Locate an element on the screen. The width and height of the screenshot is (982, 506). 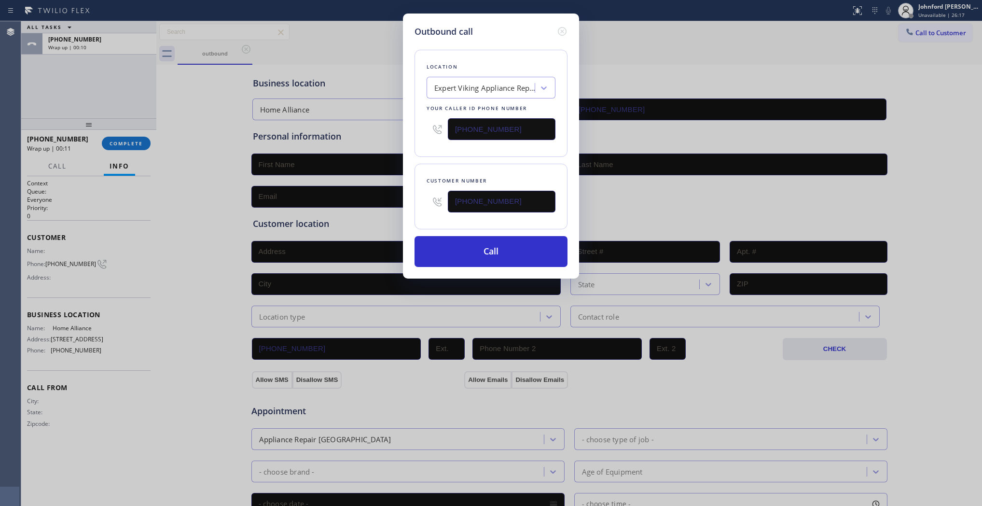
div: Location is located at coordinates (491, 67).